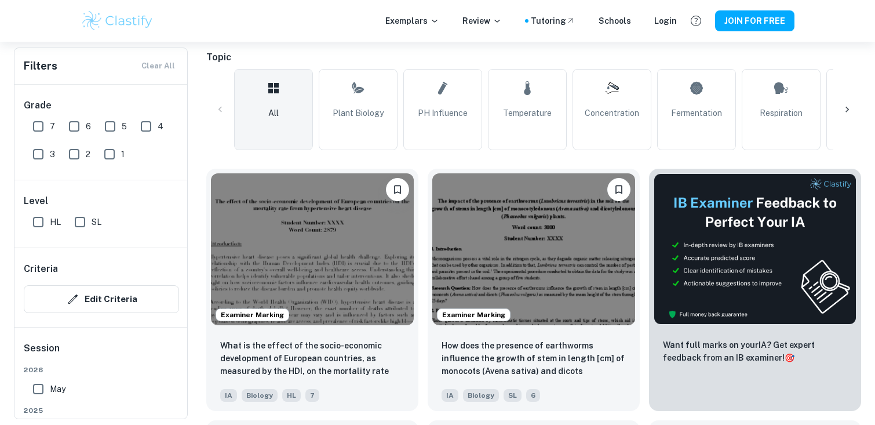 Image resolution: width=875 pixels, height=425 pixels. Describe the element at coordinates (615, 21) in the screenshot. I see `div: Schools` at that location.